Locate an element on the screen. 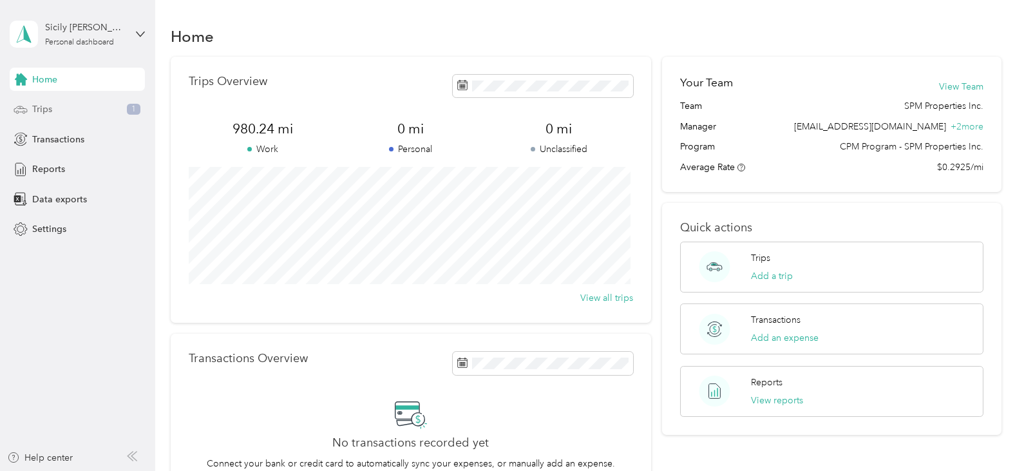  span: Average Rate is located at coordinates (707, 167).